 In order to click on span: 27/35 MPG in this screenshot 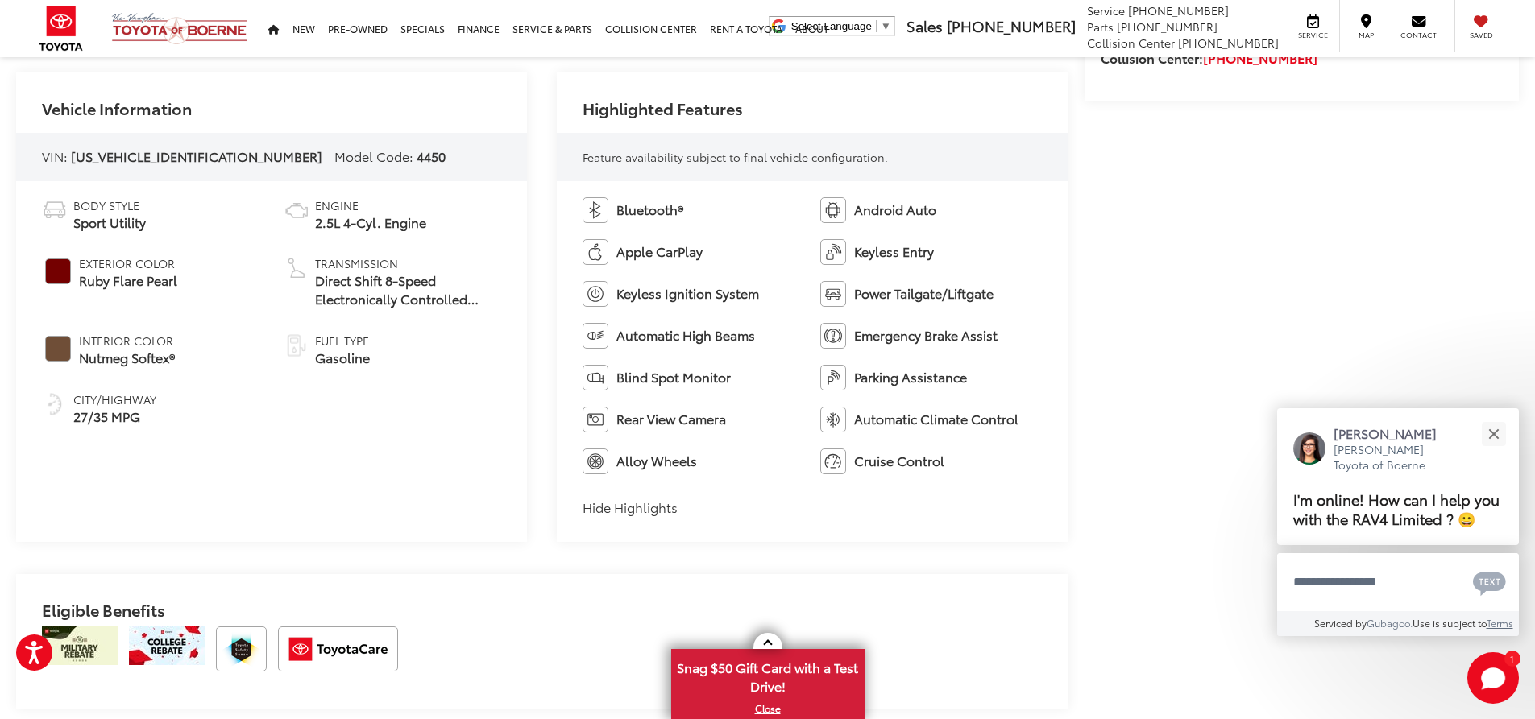, I will do `click(114, 416)`.